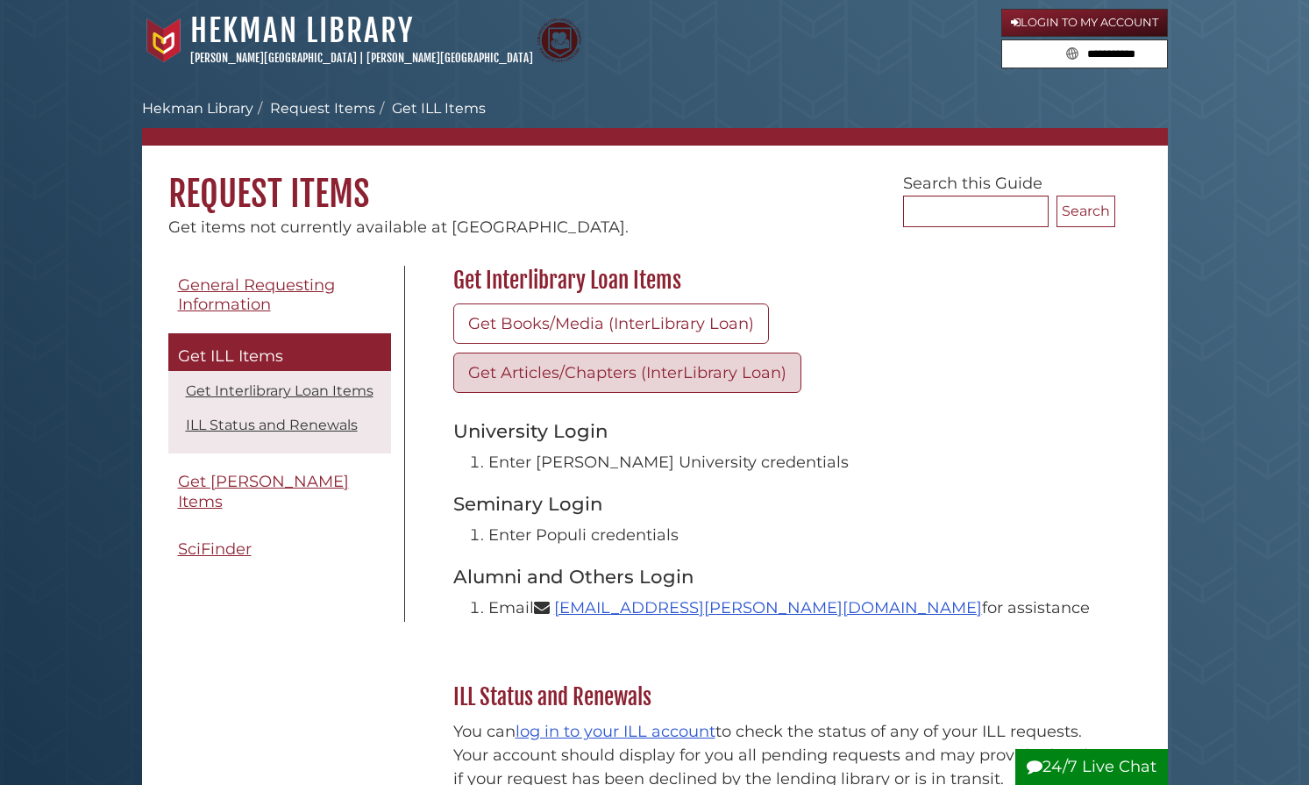  Describe the element at coordinates (780, 281) in the screenshot. I see `h2: Get Interlibrary Loan Items` at that location.